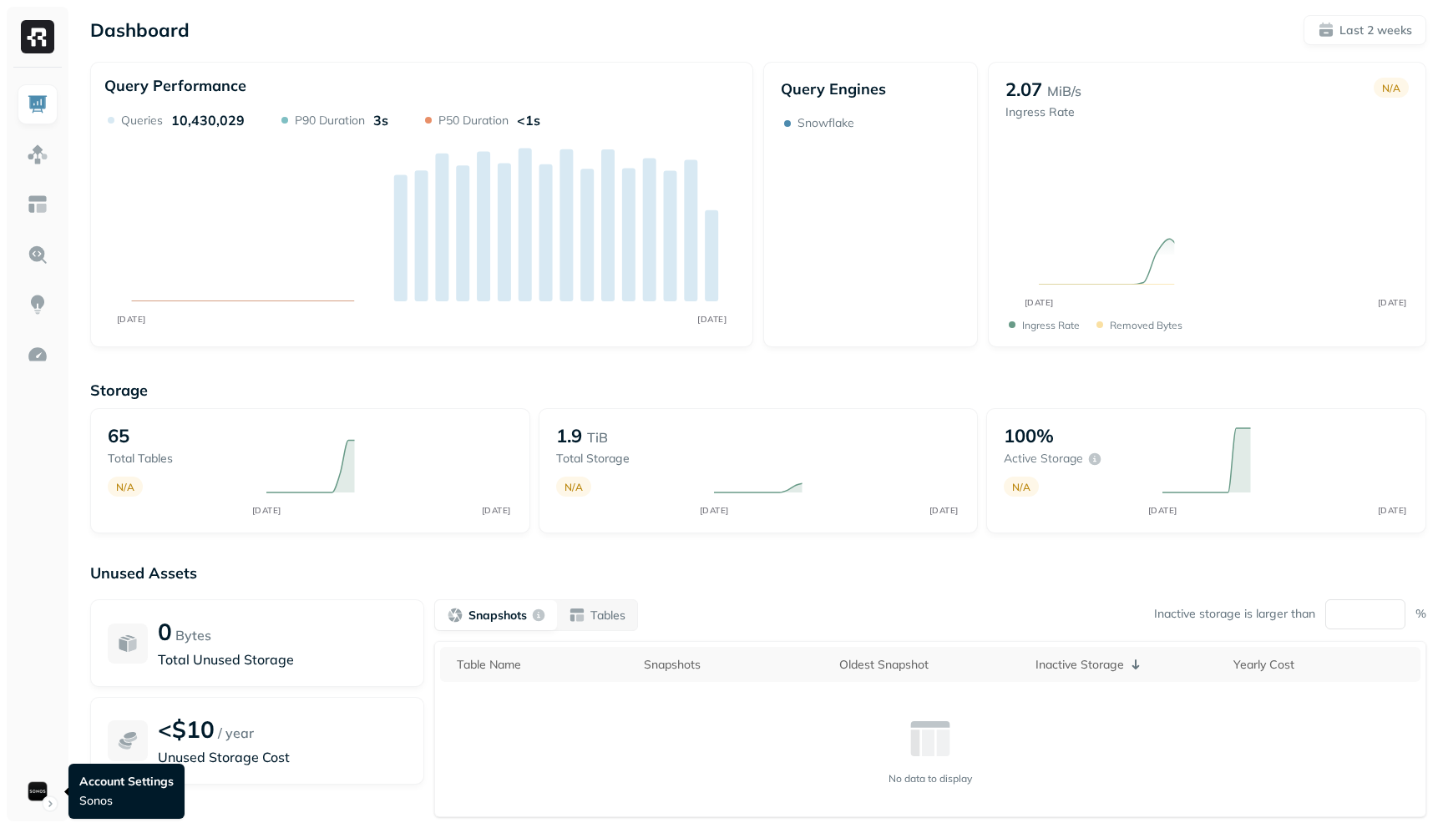 The width and height of the screenshot is (1443, 828). What do you see at coordinates (1043, 458) in the screenshot?
I see `p: Active storage` at bounding box center [1043, 458].